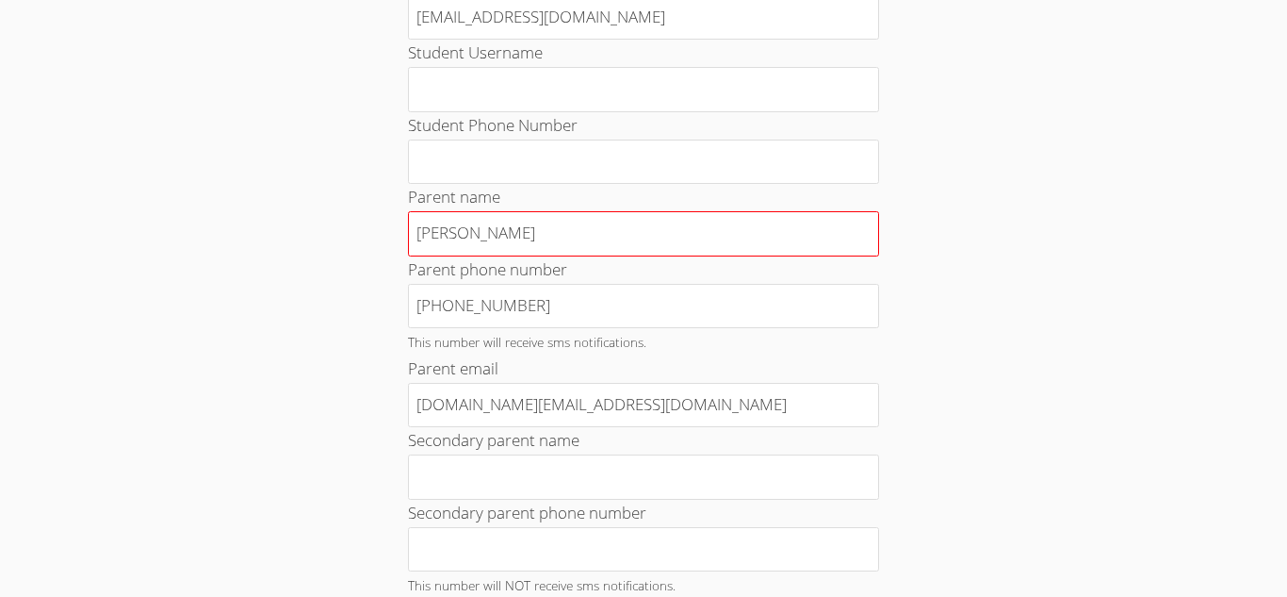 Image resolution: width=1287 pixels, height=597 pixels. What do you see at coordinates (453, 368) in the screenshot?
I see `label: Parent email` at bounding box center [453, 368].